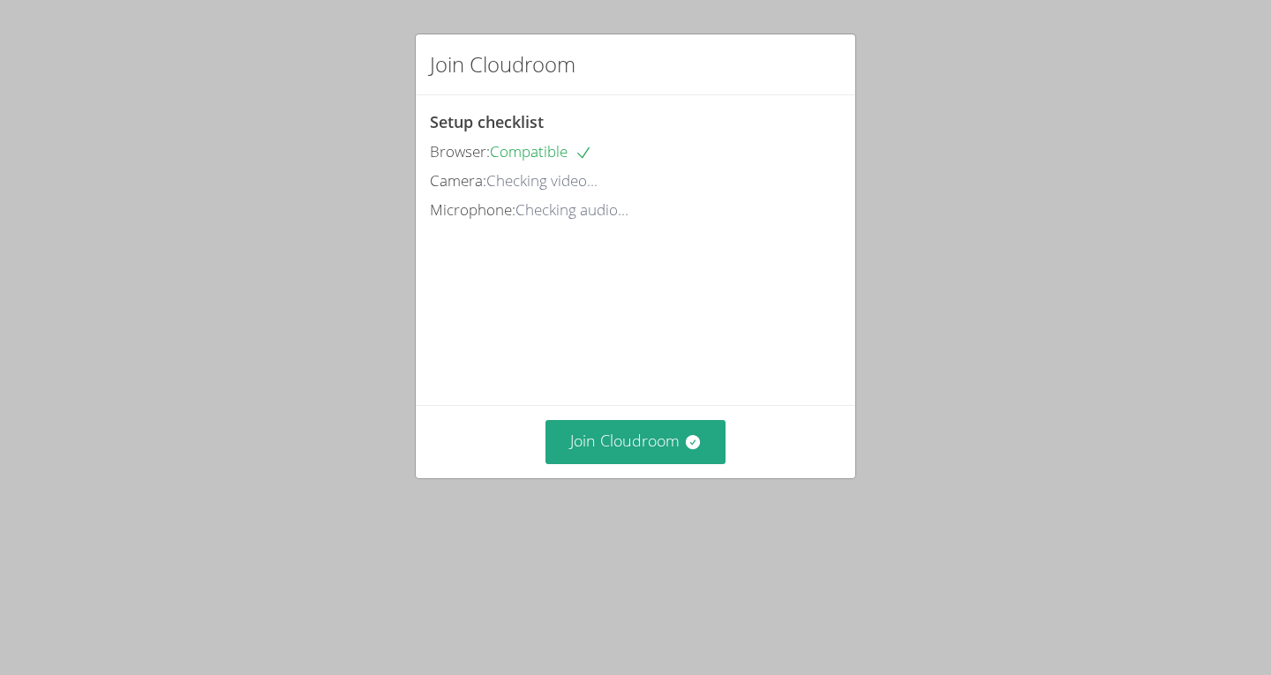 Image resolution: width=1271 pixels, height=675 pixels. What do you see at coordinates (460, 151) in the screenshot?
I see `span: Browser:` at bounding box center [460, 151].